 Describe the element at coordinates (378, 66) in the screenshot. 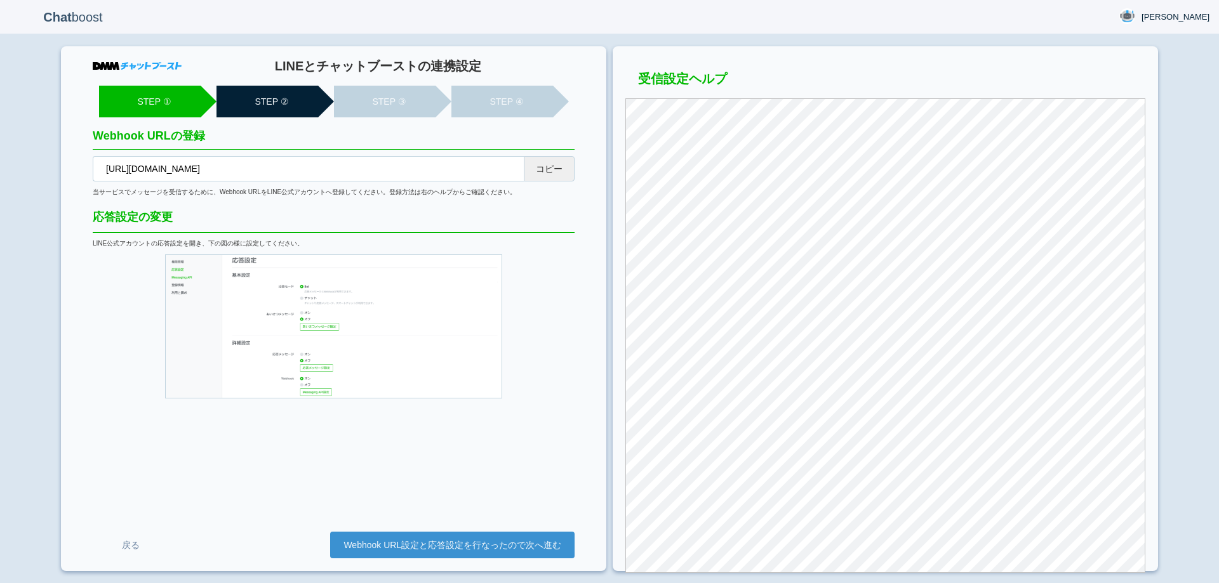

I see `h1: LINEとチャットブーストの連携設定` at that location.